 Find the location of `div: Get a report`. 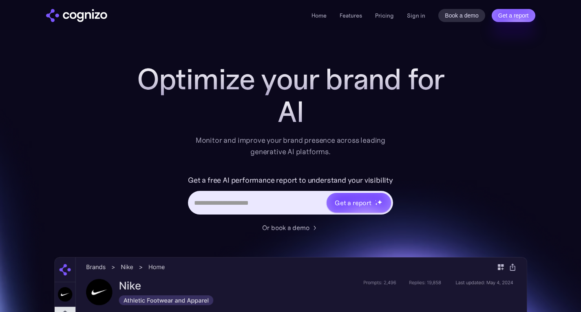

div: Get a report is located at coordinates (353, 203).